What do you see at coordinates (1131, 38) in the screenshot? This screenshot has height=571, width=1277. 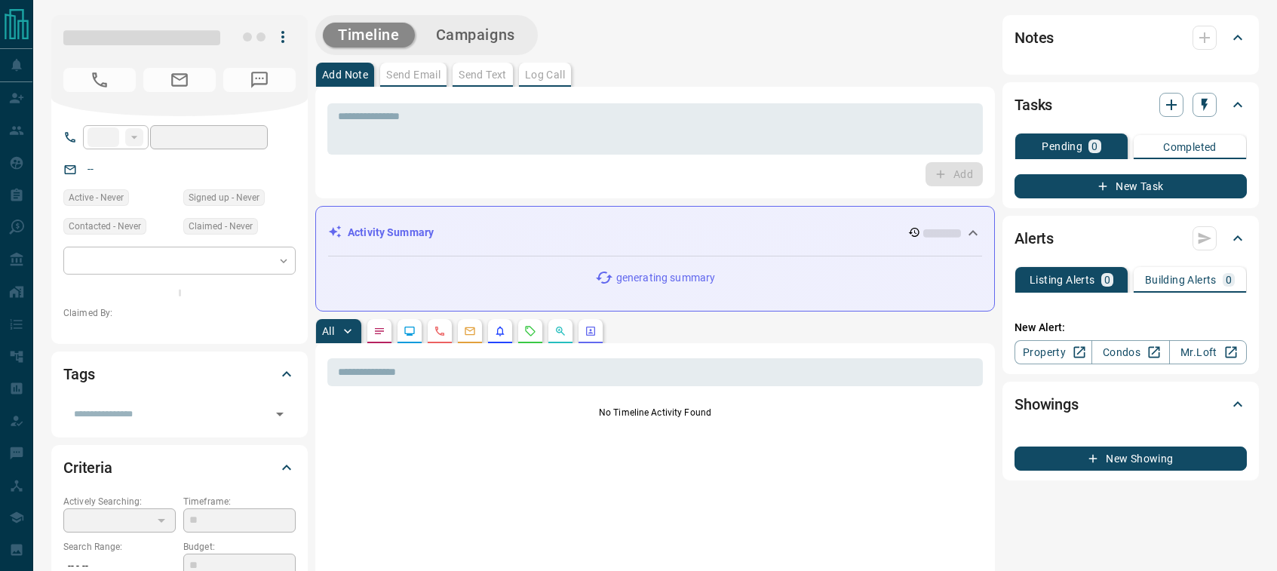 I see `div: Notes` at bounding box center [1131, 38].